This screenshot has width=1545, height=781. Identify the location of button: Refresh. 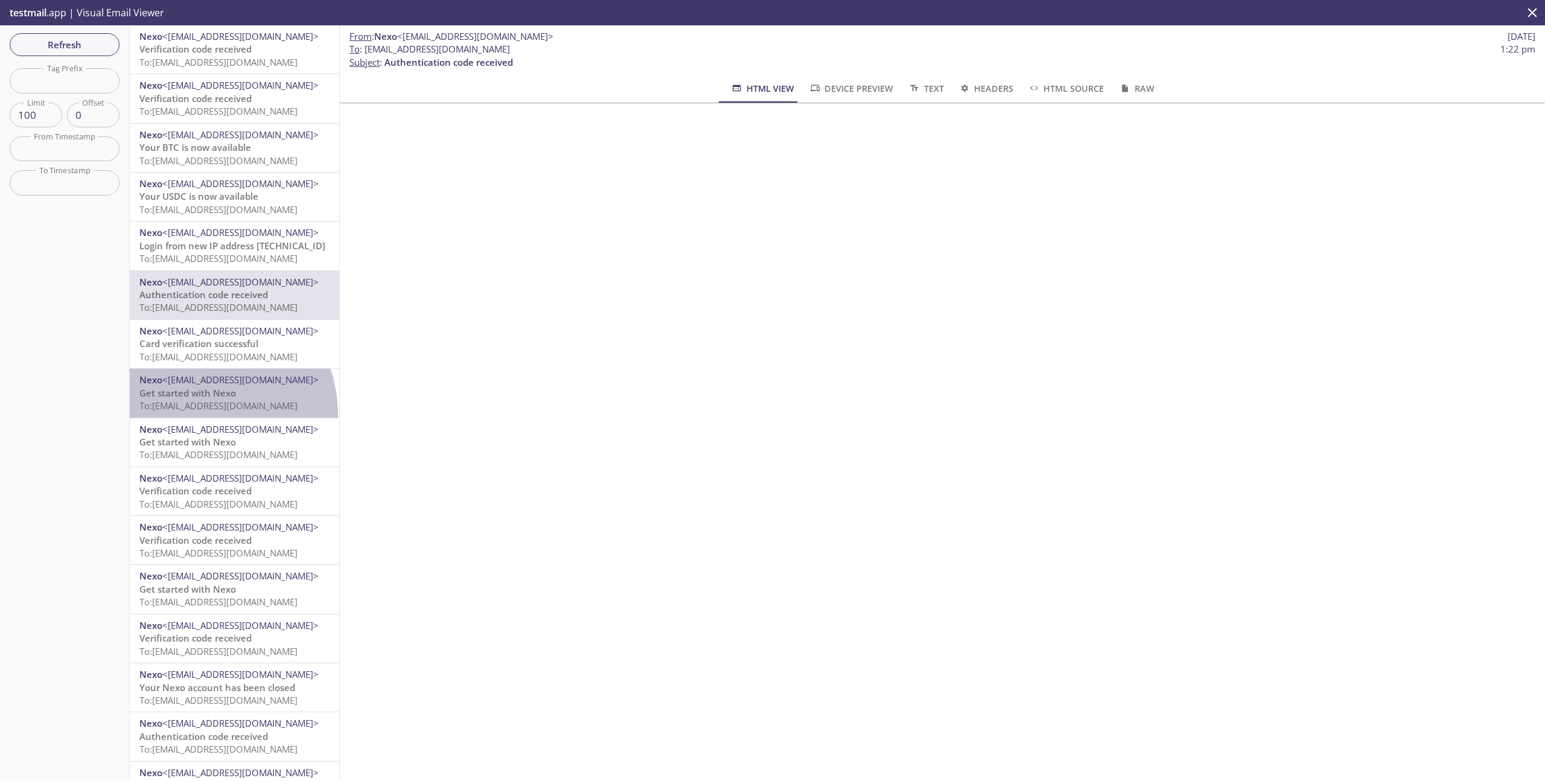
(65, 45).